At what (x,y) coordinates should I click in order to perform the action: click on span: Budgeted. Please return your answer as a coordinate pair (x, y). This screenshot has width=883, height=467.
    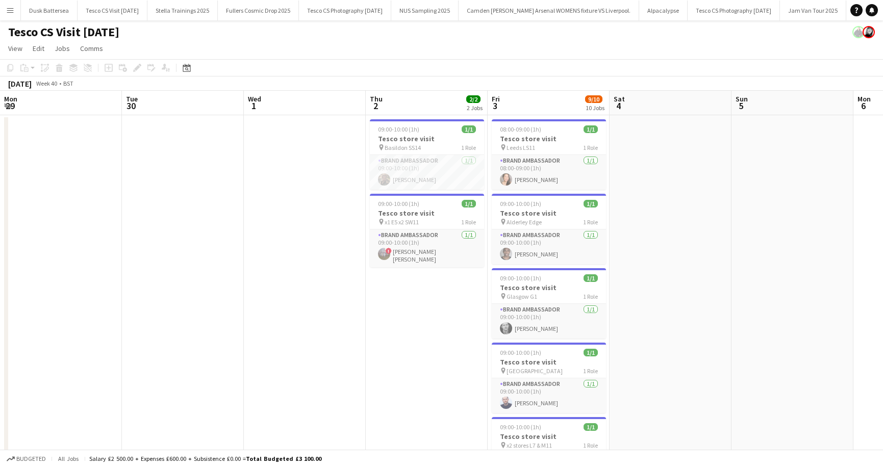
    Looking at the image, I should click on (31, 459).